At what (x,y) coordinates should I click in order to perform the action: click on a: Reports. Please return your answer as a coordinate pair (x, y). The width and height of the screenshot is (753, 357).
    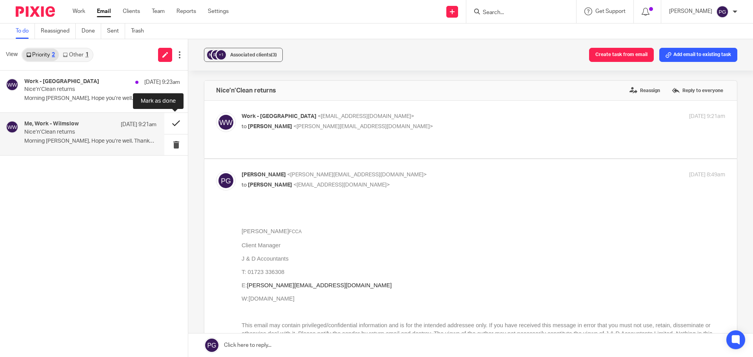
    Looking at the image, I should click on (186, 11).